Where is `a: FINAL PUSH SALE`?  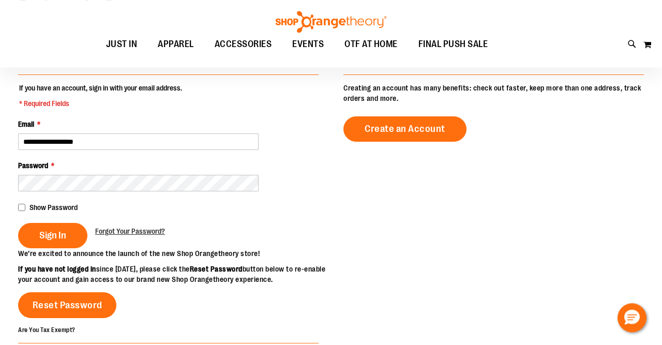
a: FINAL PUSH SALE is located at coordinates (453, 44).